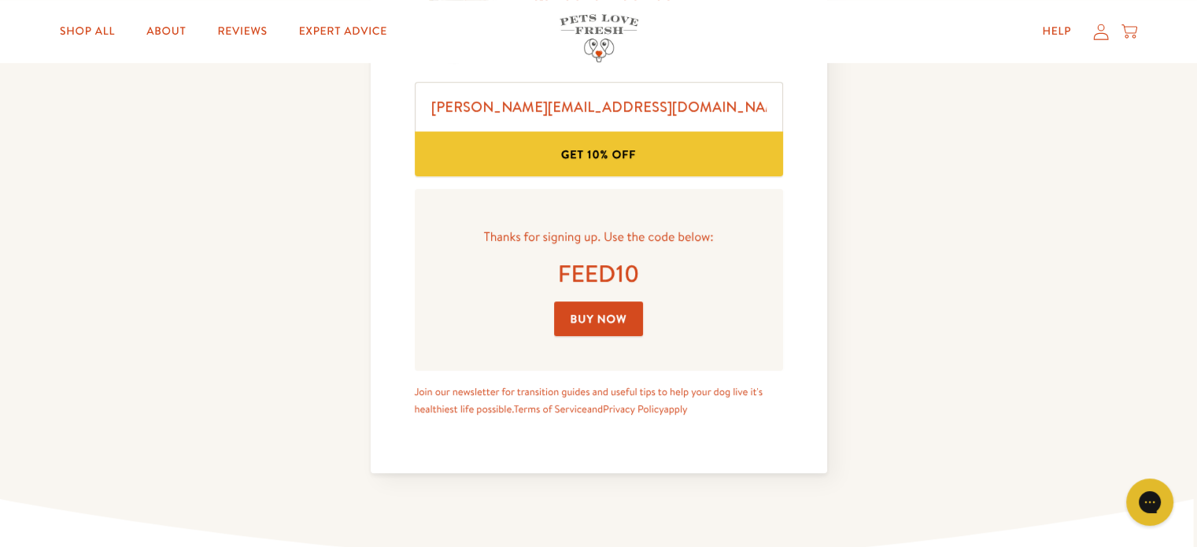 This screenshot has width=1197, height=547. Describe the element at coordinates (166, 31) in the screenshot. I see `a: About` at that location.